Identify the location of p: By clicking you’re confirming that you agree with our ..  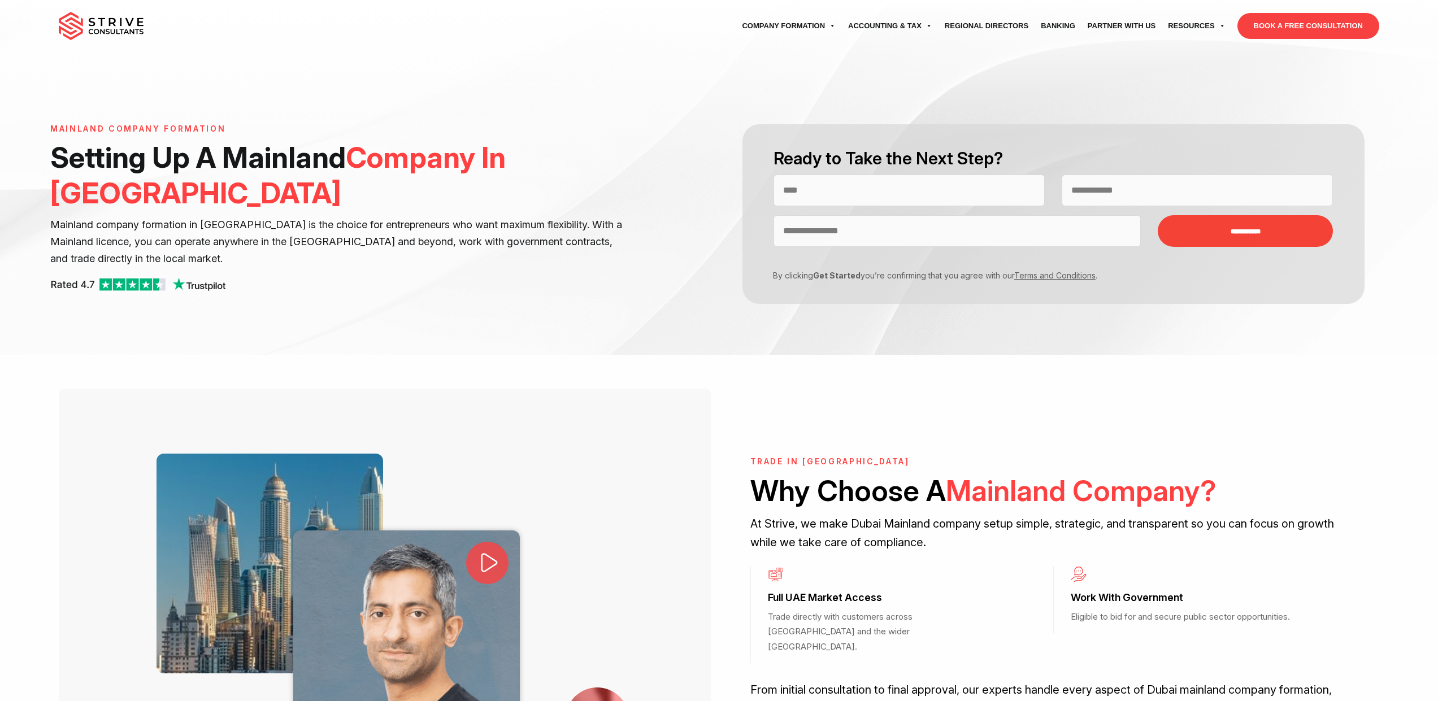
(1045, 275).